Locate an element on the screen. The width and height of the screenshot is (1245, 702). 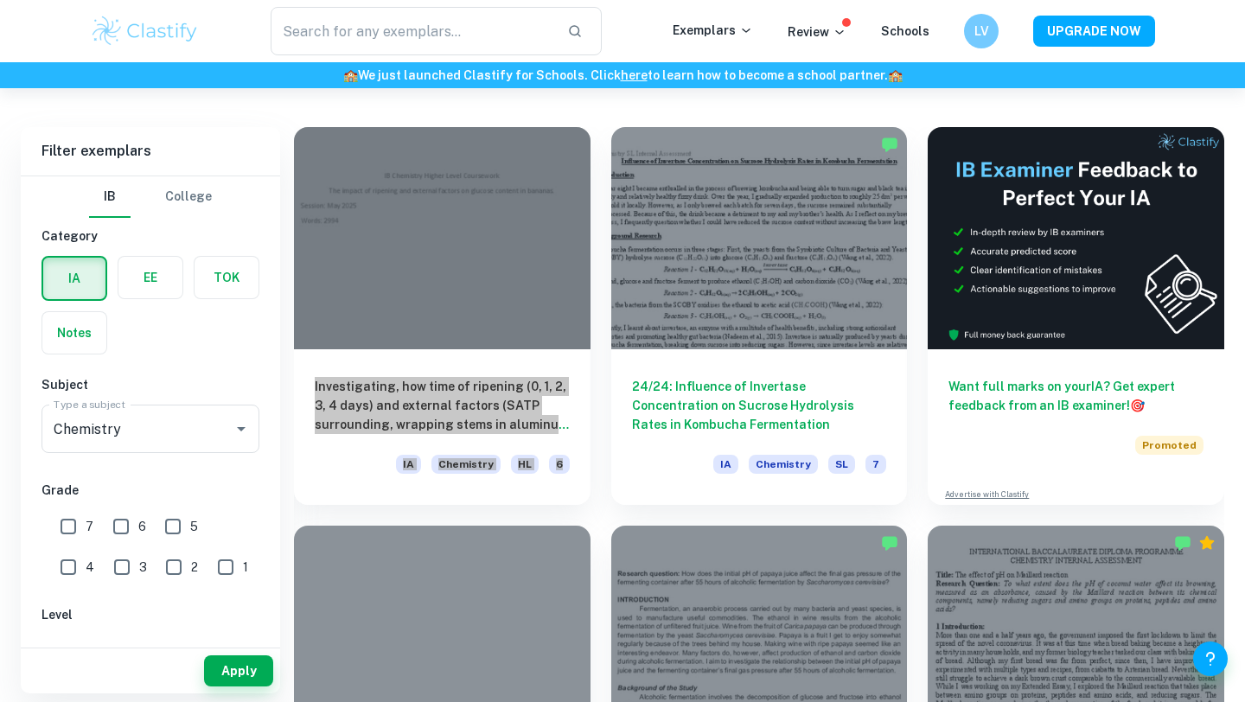
span: 2 is located at coordinates (195, 567).